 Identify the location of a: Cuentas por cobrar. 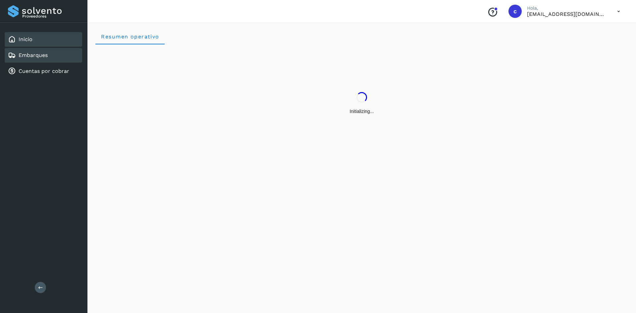
(44, 71).